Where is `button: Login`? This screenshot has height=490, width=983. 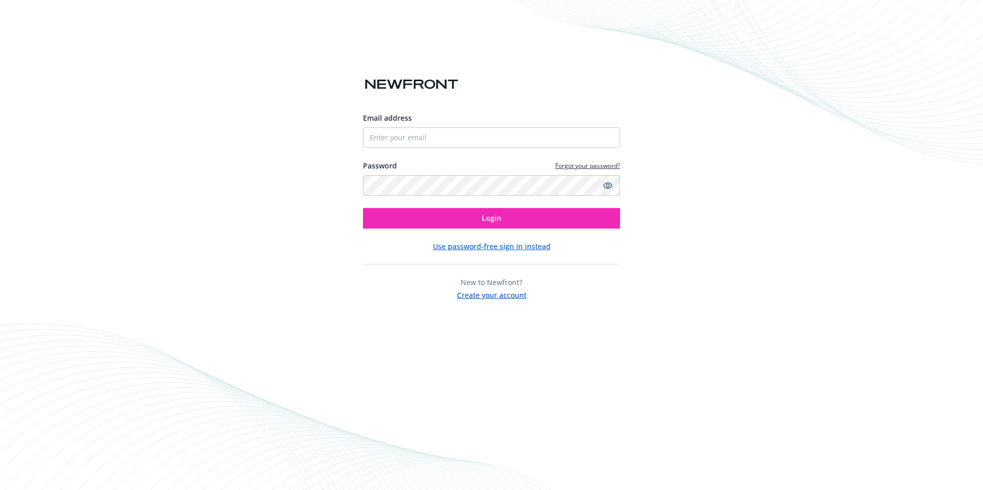
button: Login is located at coordinates (491, 218).